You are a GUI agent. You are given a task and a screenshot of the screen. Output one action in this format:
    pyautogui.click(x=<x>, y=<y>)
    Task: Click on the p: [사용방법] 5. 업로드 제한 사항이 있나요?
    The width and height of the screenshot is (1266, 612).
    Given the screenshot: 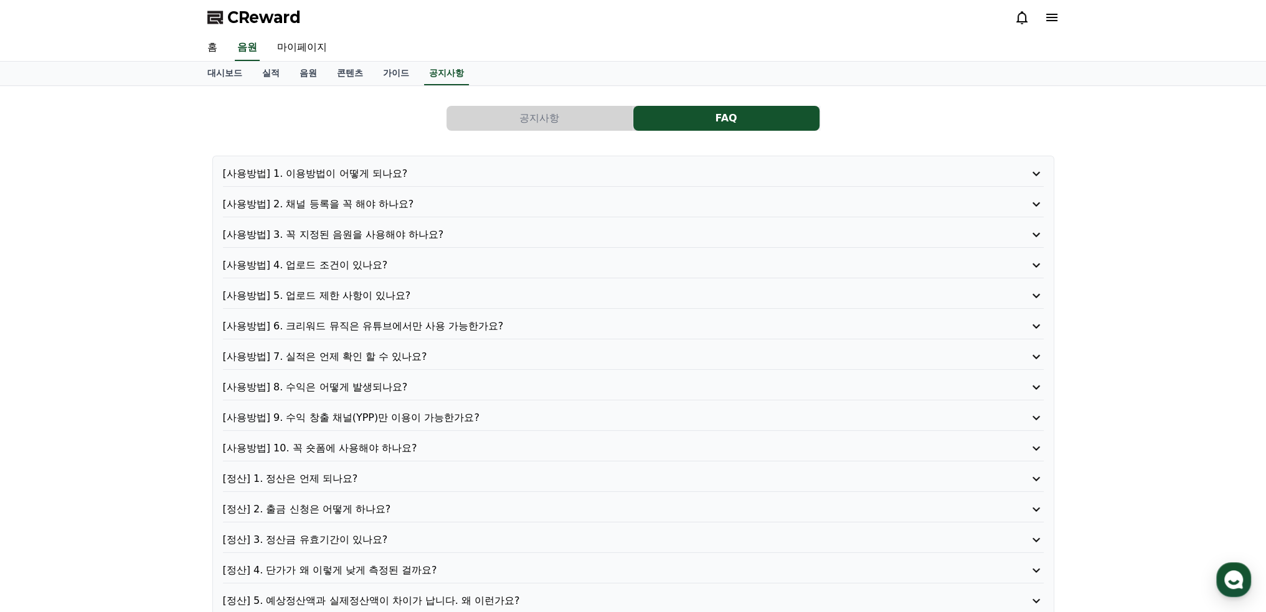 What is the action you would take?
    pyautogui.click(x=600, y=296)
    